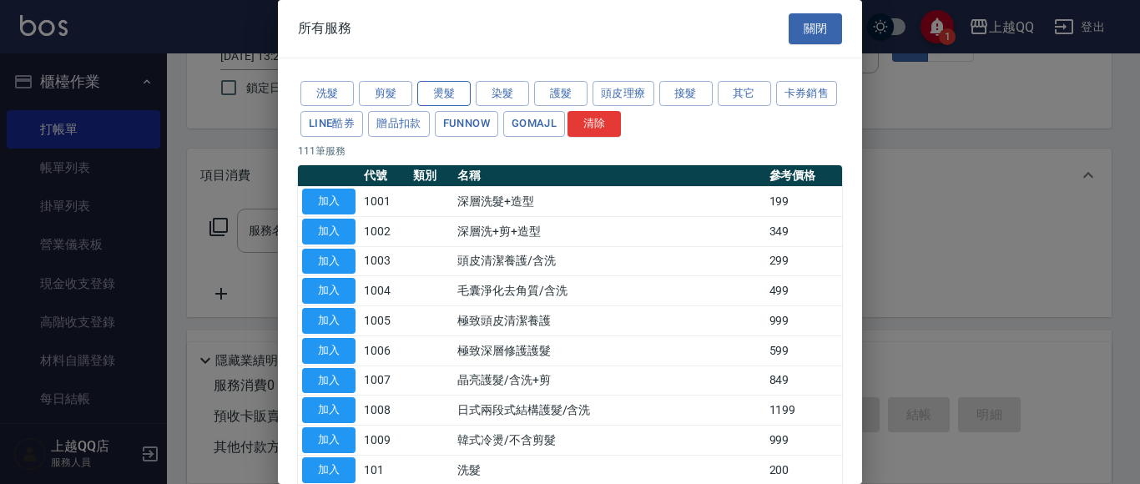 The height and width of the screenshot is (484, 1140). Describe the element at coordinates (609, 261) in the screenshot. I see `td: 頭皮清潔養護/含洗` at that location.